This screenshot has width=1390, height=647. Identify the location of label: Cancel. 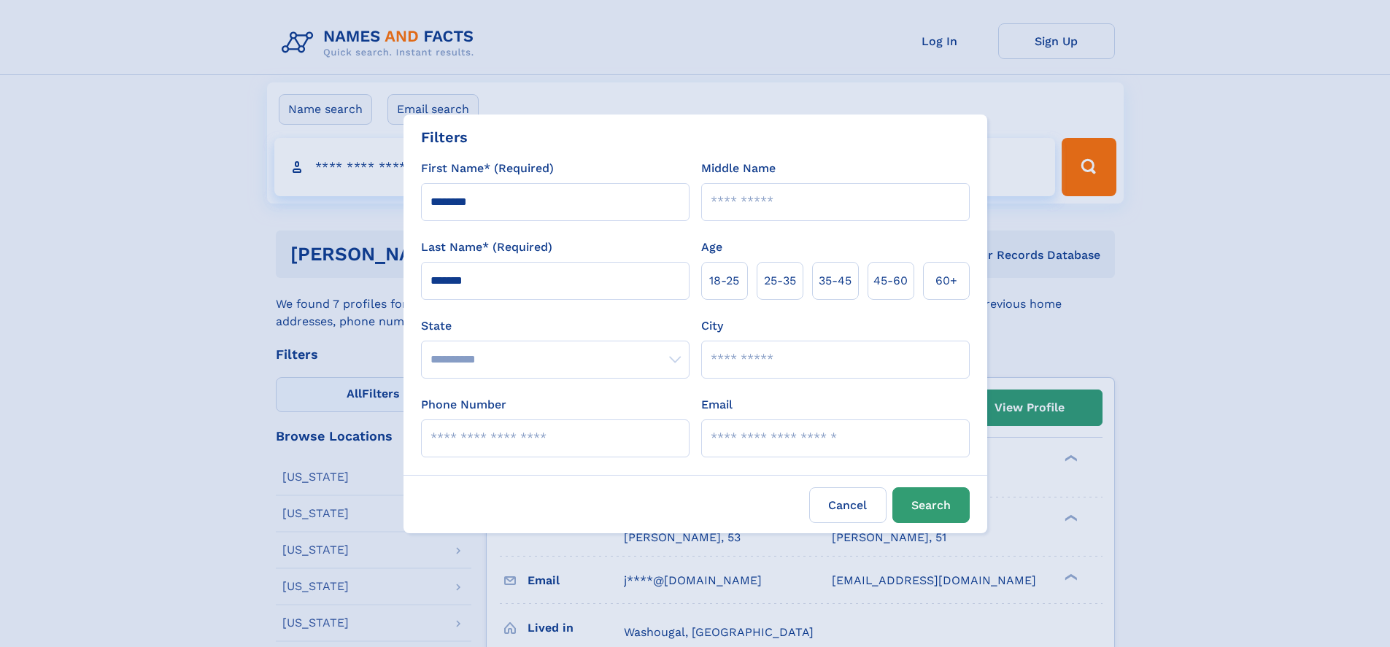
(848, 505).